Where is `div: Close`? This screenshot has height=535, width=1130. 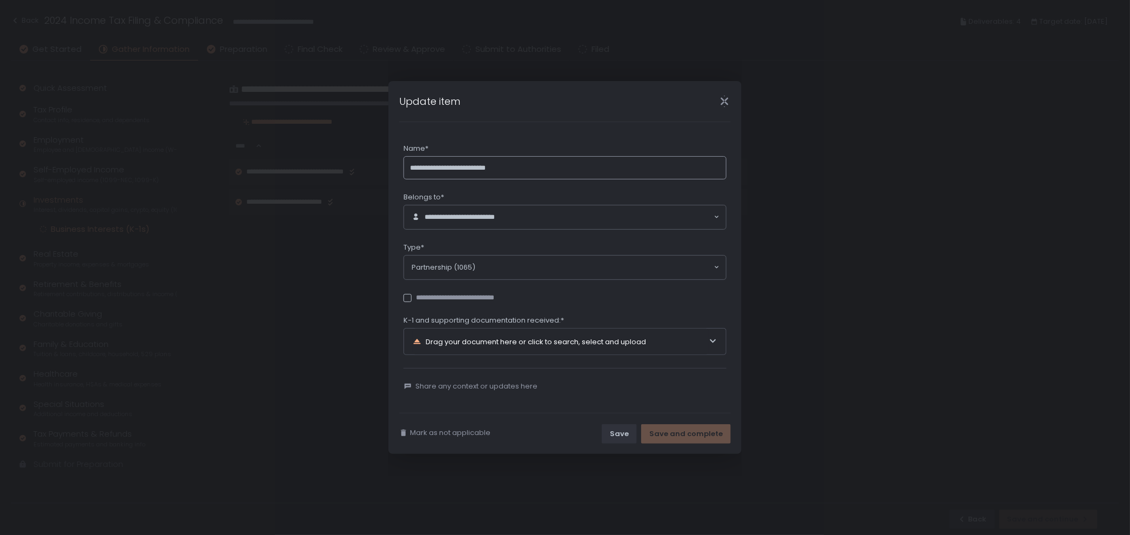 div: Close is located at coordinates (724, 101).